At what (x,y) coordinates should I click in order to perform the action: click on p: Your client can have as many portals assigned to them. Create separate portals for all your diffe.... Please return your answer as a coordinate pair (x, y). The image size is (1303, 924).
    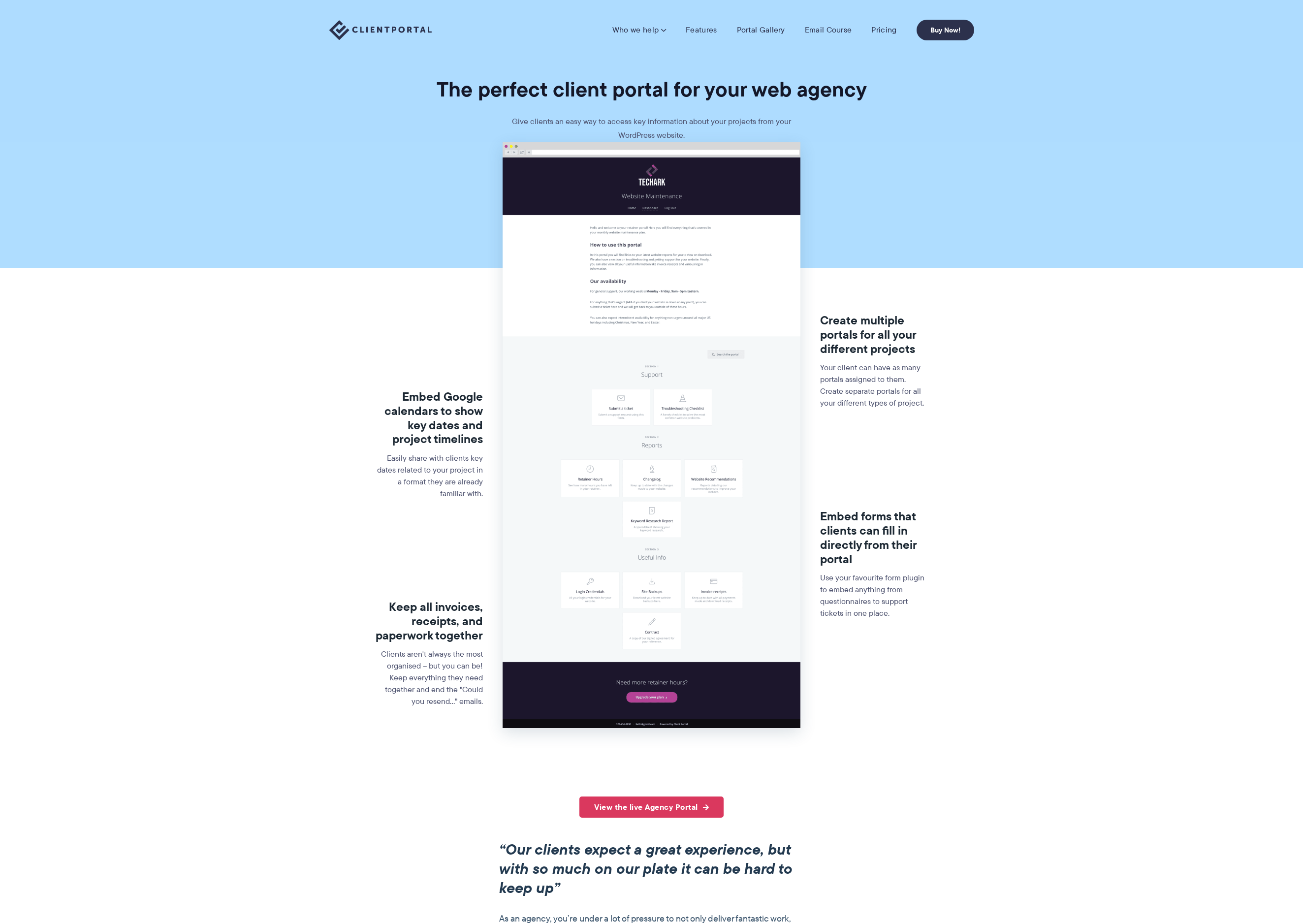
    Looking at the image, I should click on (874, 385).